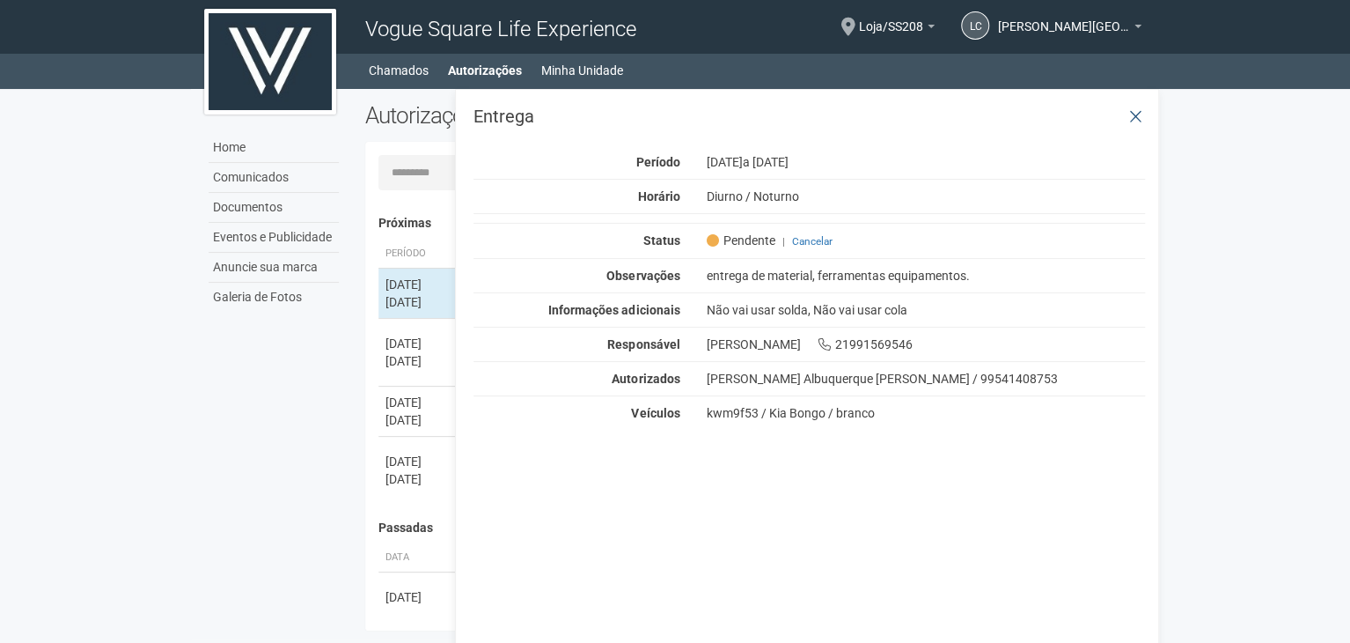 The width and height of the screenshot is (1350, 643). What do you see at coordinates (655, 413) in the screenshot?
I see `strong: Veículos` at bounding box center [655, 413].